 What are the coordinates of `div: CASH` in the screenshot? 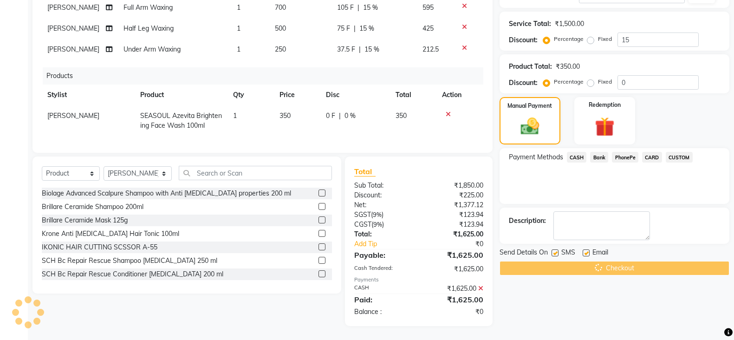 It's located at (383, 288).